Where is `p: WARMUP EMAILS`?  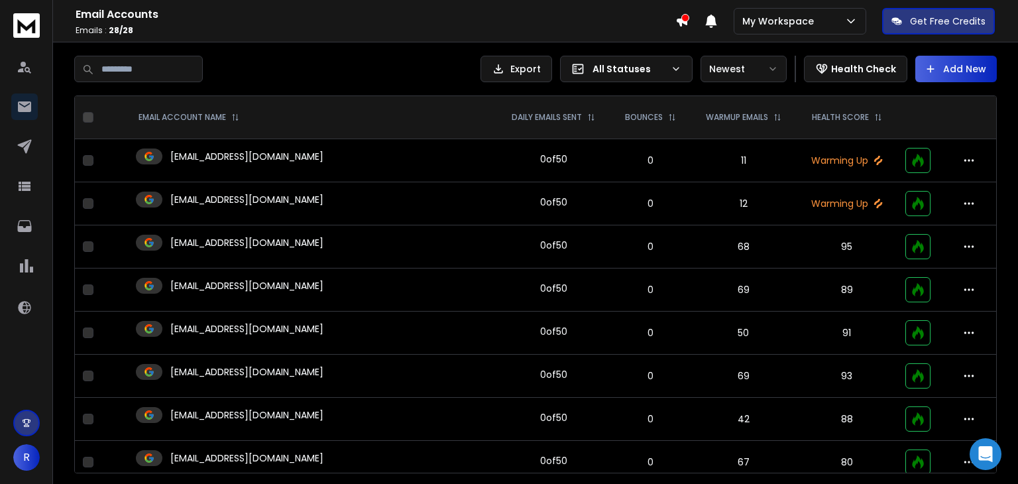 p: WARMUP EMAILS is located at coordinates (737, 117).